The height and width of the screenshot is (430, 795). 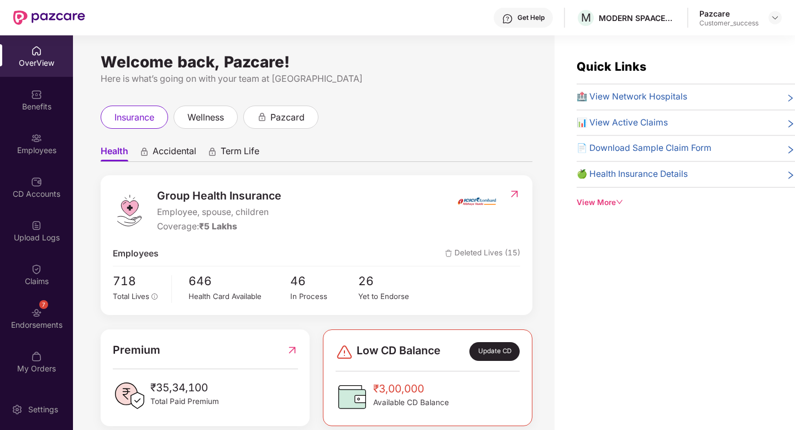 I want to click on span: ₹35,34,100, so click(x=185, y=387).